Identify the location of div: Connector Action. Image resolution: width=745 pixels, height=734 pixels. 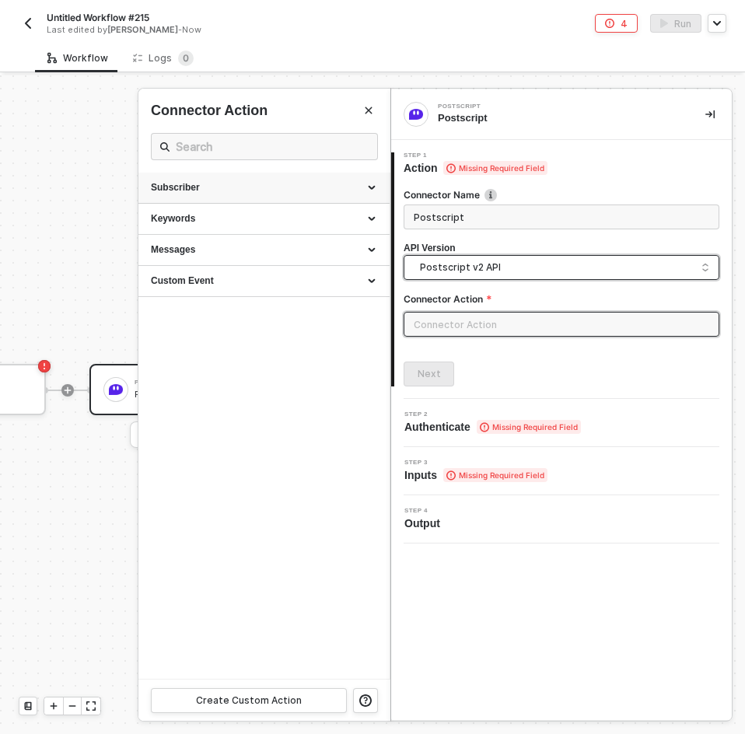
(264, 110).